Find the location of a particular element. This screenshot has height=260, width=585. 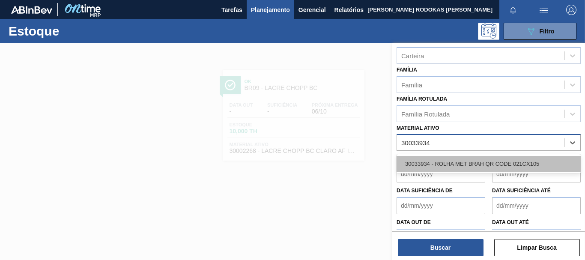

img: userActions is located at coordinates (544, 10).